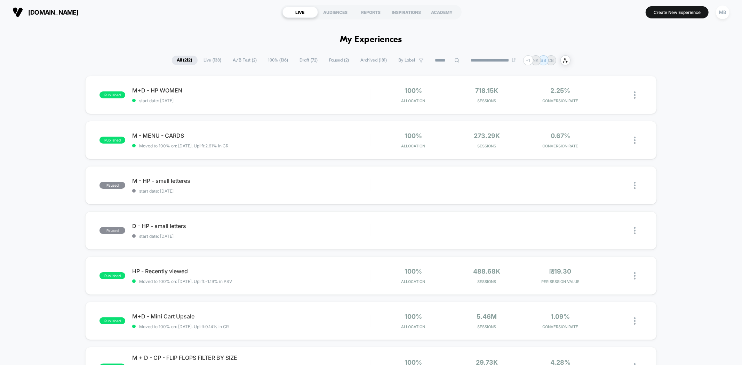 The height and width of the screenshot is (365, 742). Describe the element at coordinates (722, 12) in the screenshot. I see `button: MB` at that location.